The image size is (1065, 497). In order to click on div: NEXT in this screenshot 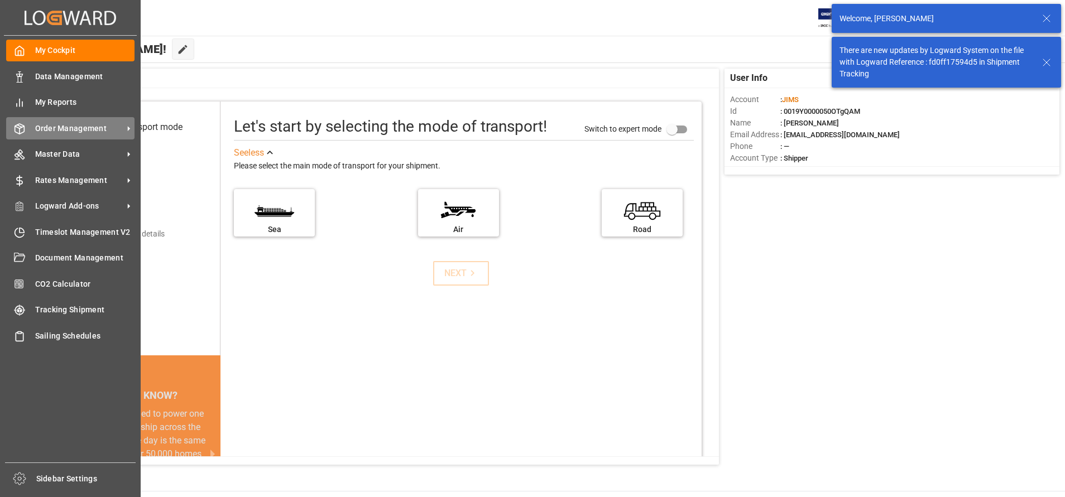, I will do `click(461, 273)`.